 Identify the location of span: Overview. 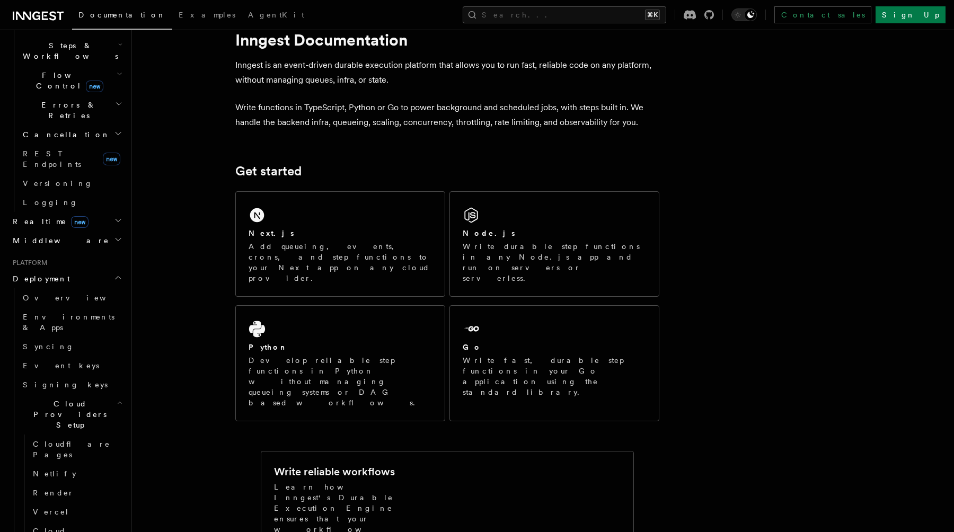
(77, 298).